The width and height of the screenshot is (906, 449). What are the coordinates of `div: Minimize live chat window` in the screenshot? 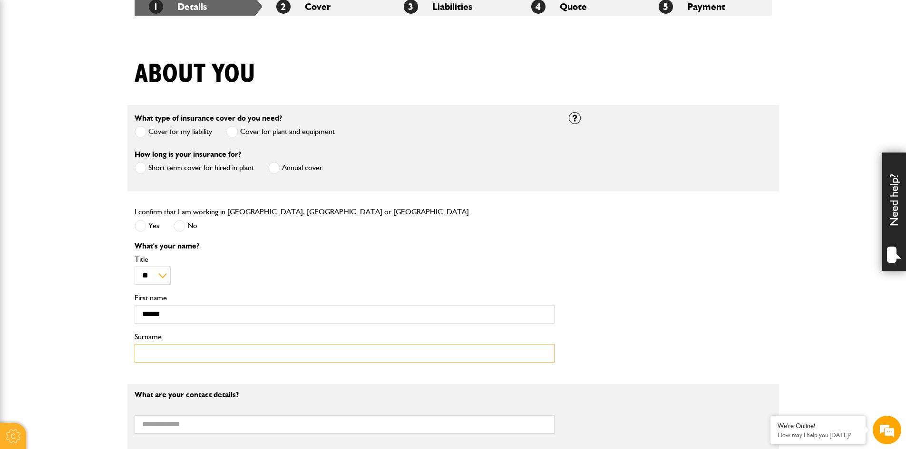 It's located at (167, 16).